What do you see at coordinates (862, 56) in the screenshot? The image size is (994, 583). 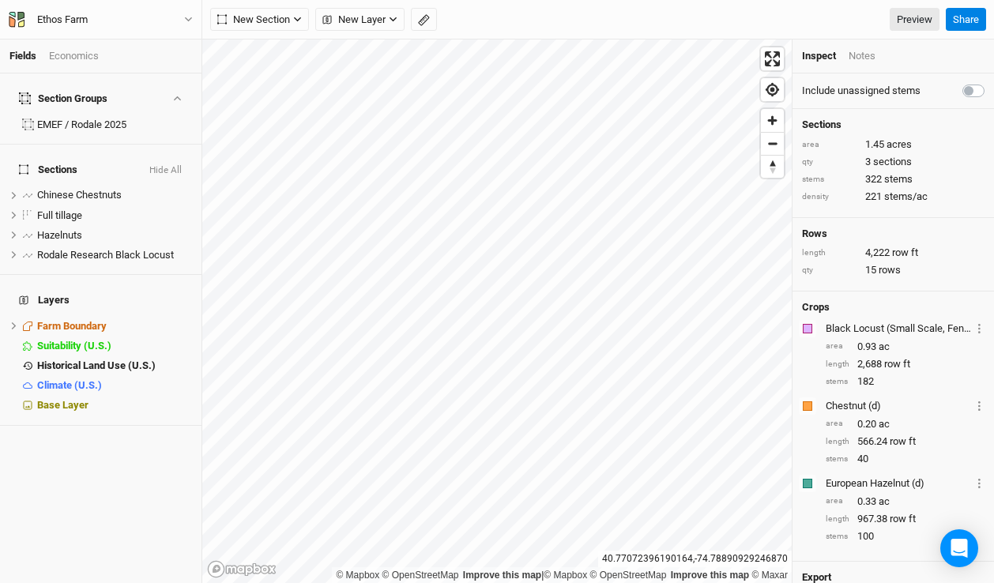 I see `div: Notes` at bounding box center [862, 56].